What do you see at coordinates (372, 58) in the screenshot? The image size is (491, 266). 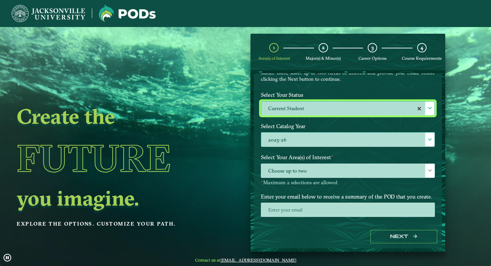 I see `span: Career Options` at bounding box center [372, 58].